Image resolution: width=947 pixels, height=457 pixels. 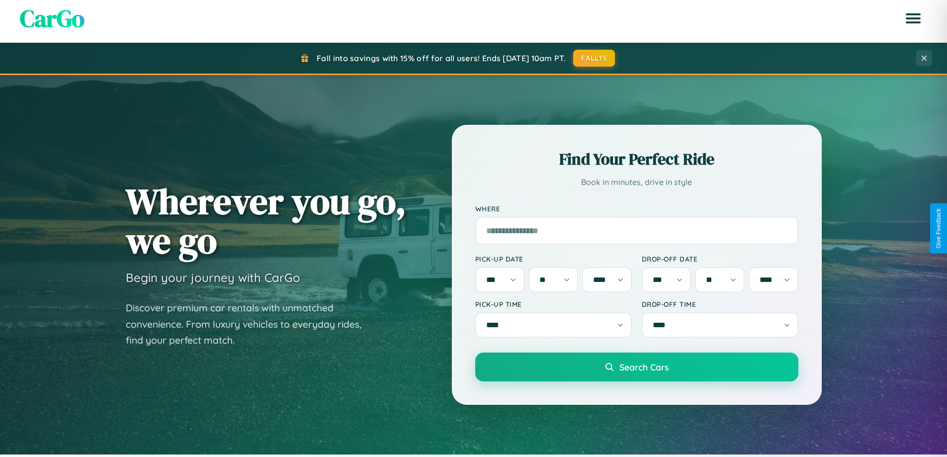 I want to click on button: Open menu, so click(x=914, y=18).